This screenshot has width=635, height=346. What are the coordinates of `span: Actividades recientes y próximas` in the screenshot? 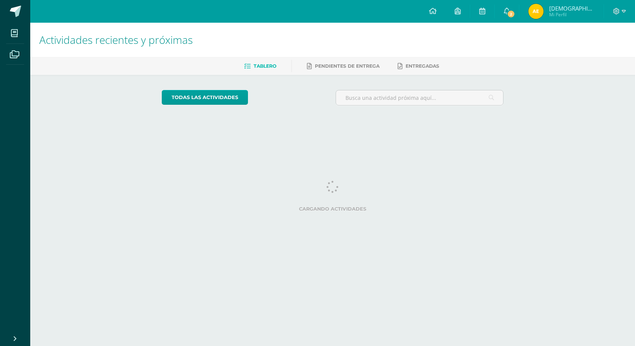 It's located at (116, 40).